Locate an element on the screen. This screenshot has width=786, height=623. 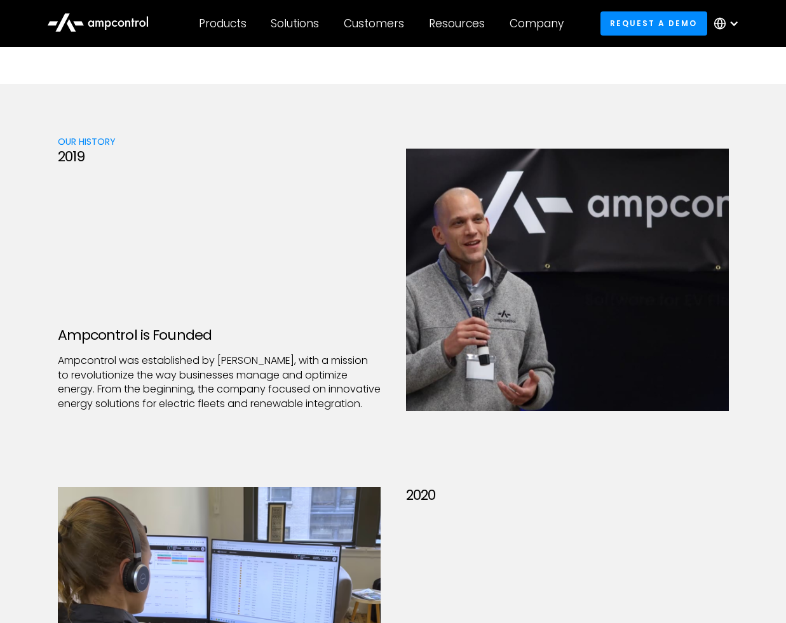
h3: Ampcontrol is Founded is located at coordinates (219, 335).